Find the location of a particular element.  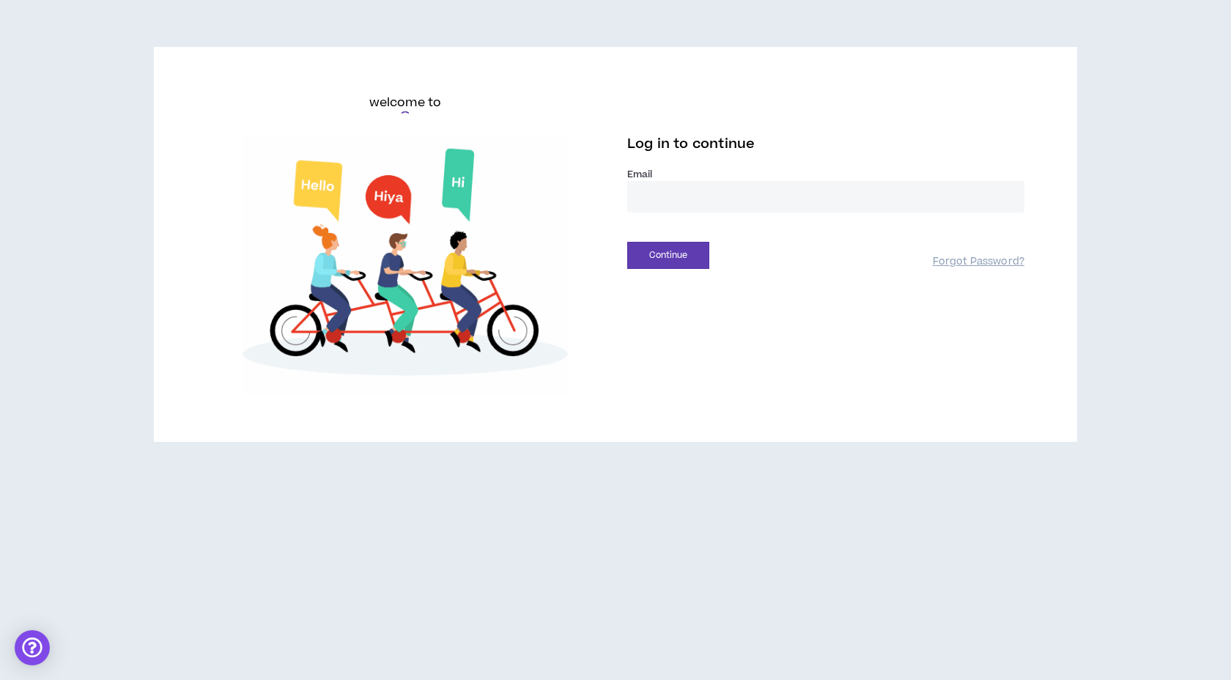

label: Email is located at coordinates (826, 174).